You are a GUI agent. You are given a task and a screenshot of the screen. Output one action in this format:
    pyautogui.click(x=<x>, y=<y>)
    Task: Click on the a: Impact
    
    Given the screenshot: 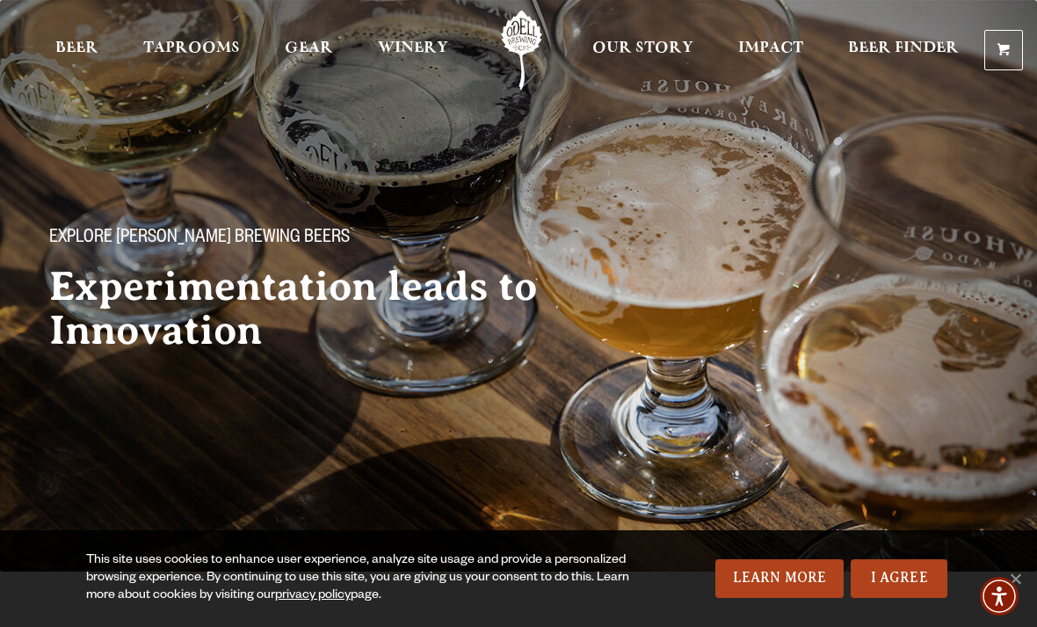 What is the action you would take?
    pyautogui.click(x=771, y=50)
    